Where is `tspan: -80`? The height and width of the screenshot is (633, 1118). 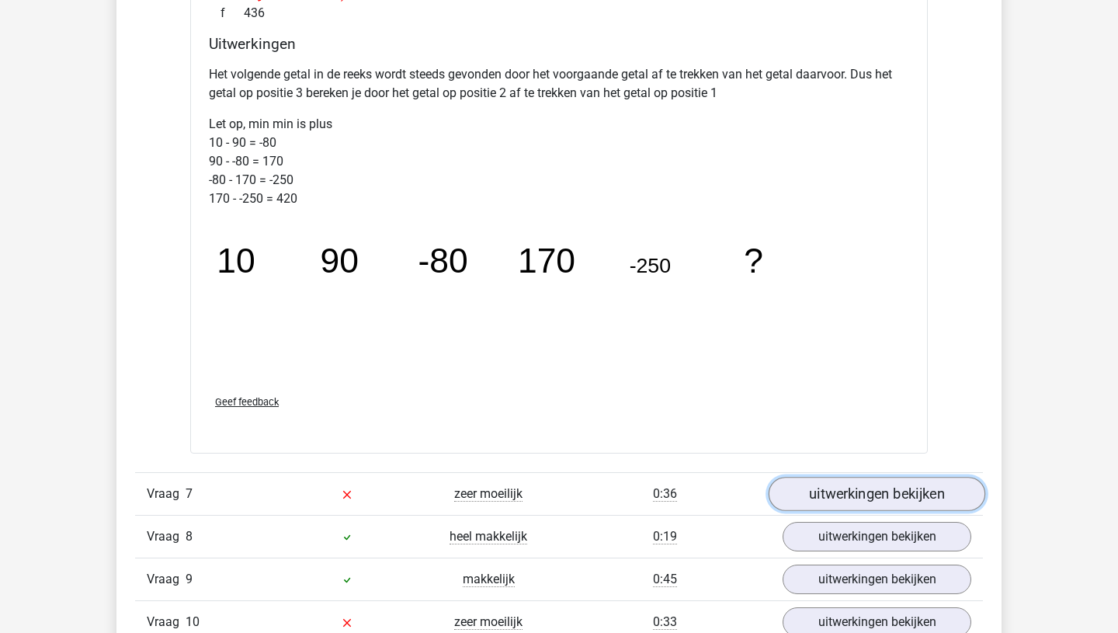
tspan: -80 is located at coordinates (444, 259).